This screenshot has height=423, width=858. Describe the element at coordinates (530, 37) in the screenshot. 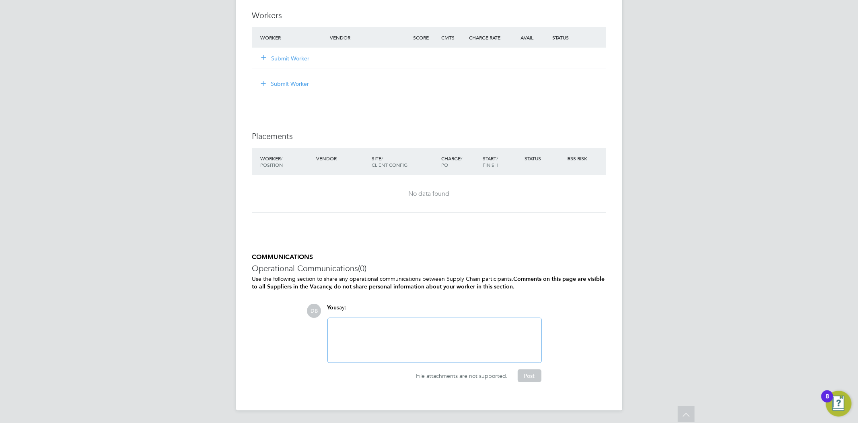

I see `div: Avail` at that location.